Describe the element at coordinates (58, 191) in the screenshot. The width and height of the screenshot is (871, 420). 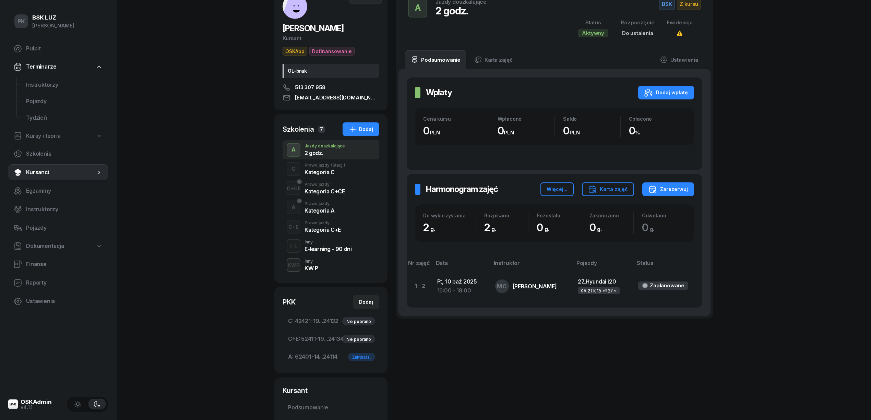
I see `a: Egzaminy` at that location.